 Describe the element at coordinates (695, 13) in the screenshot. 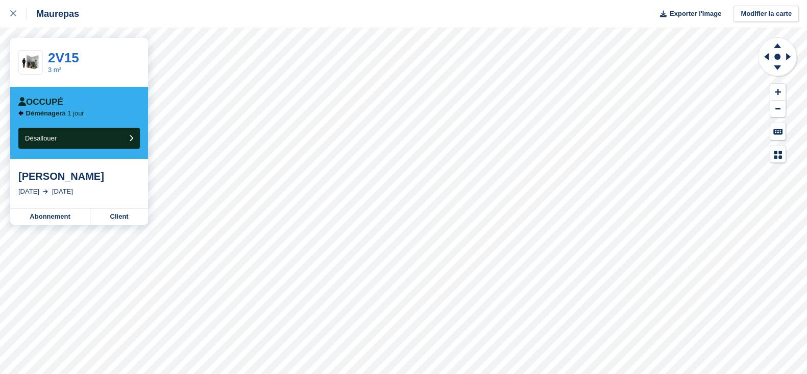

I see `font: Exporter l'image` at that location.